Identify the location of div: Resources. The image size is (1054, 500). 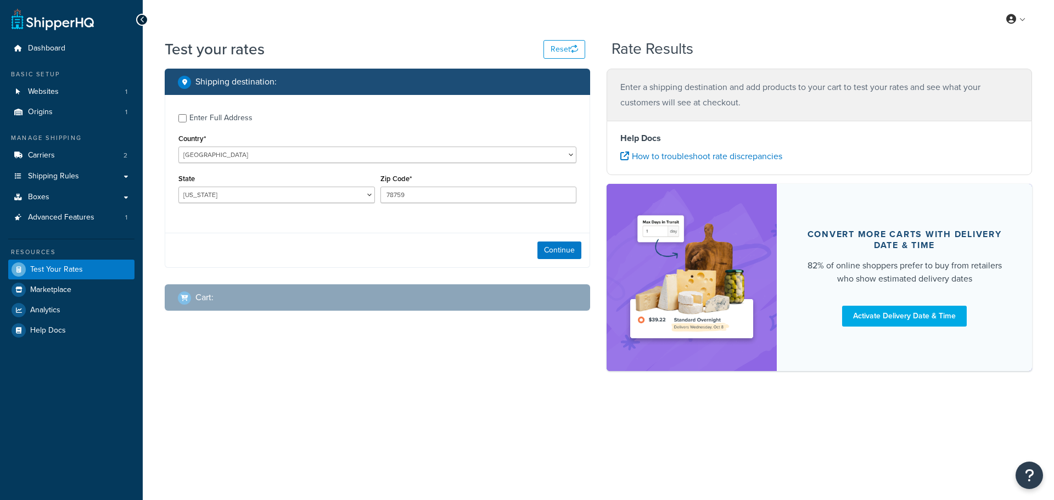
(71, 252).